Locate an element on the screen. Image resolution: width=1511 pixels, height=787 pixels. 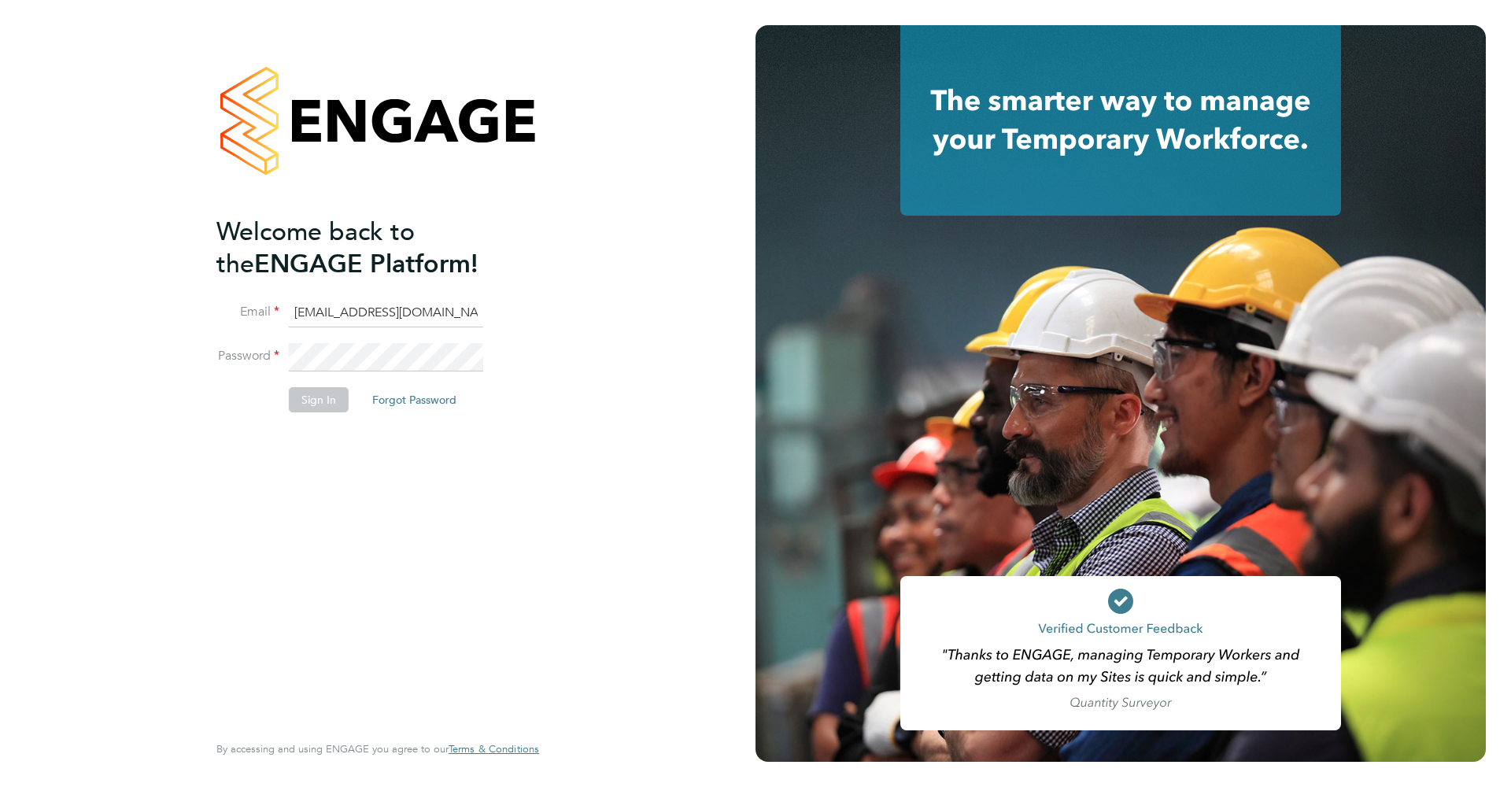
label: Password is located at coordinates (248, 356).